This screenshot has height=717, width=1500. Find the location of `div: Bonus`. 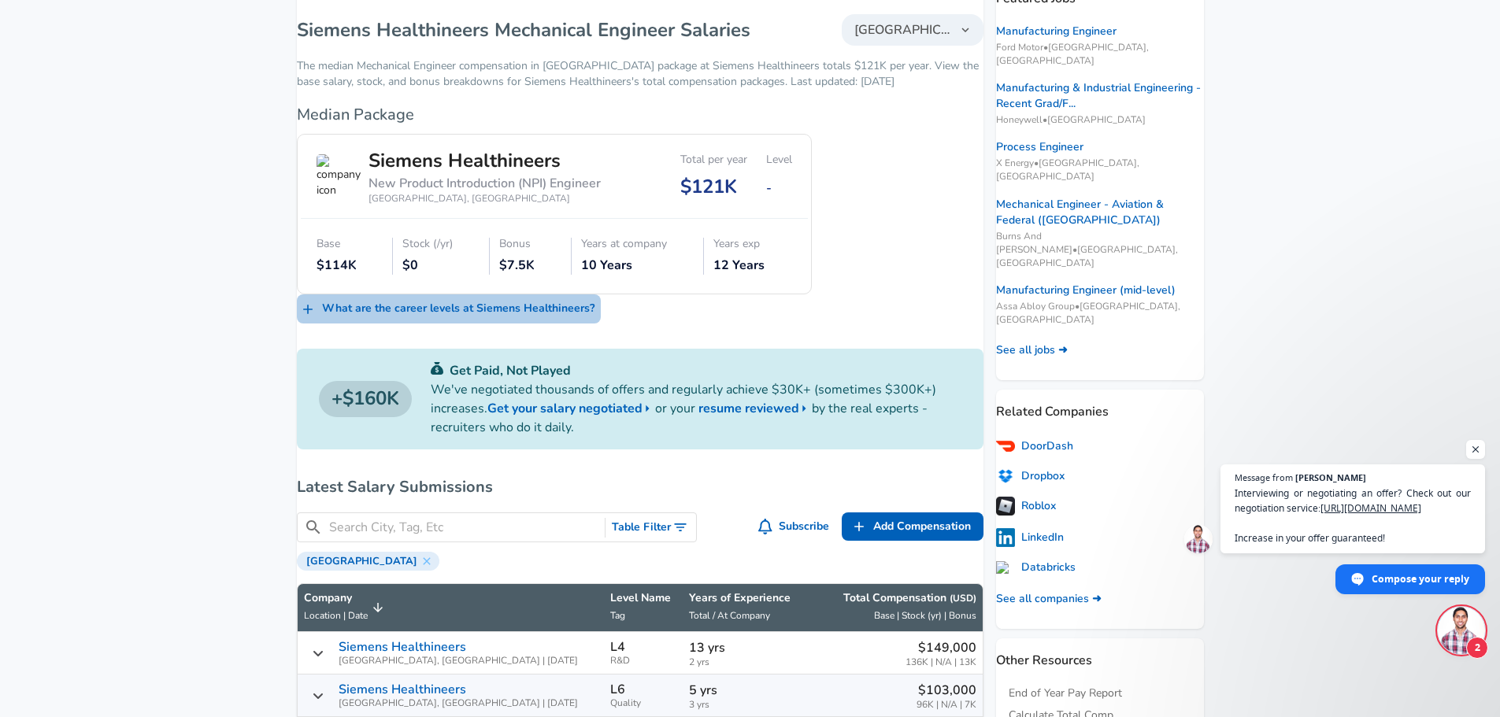

div: Bonus is located at coordinates (531, 244).